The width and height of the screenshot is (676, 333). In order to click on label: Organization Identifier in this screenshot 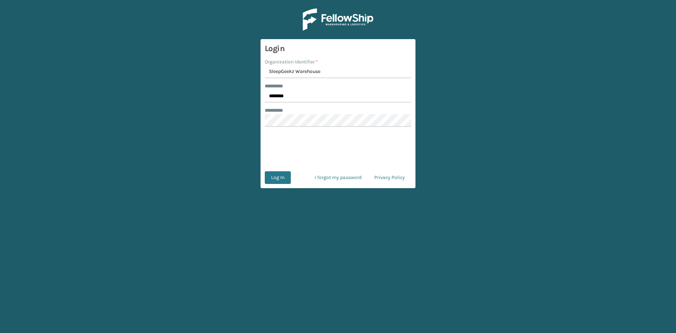, I will do `click(291, 62)`.